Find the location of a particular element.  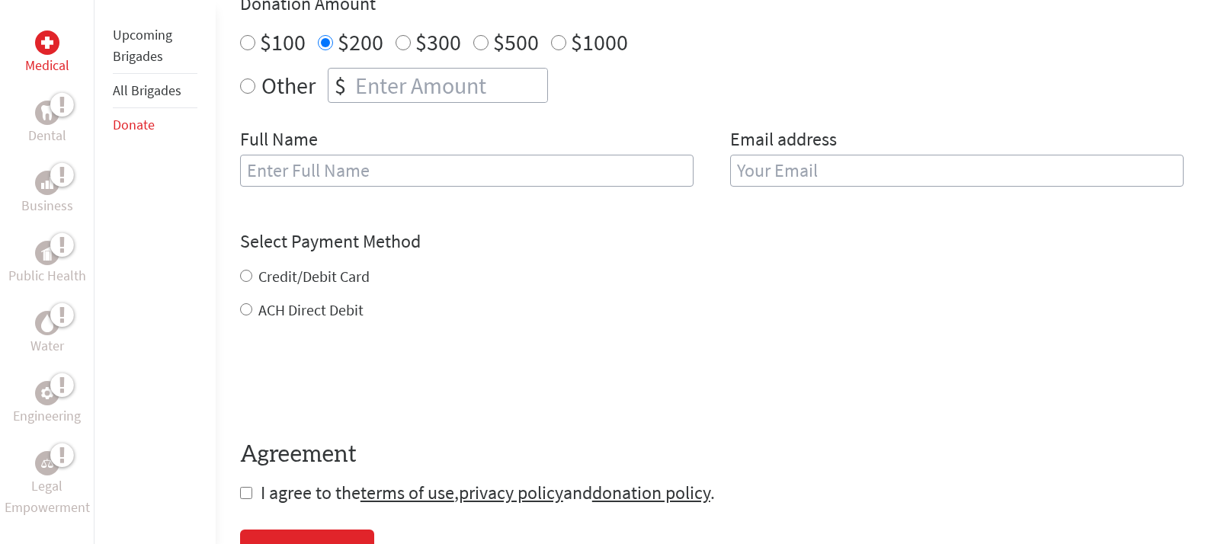

img: Legal Empowerment is located at coordinates (47, 464).